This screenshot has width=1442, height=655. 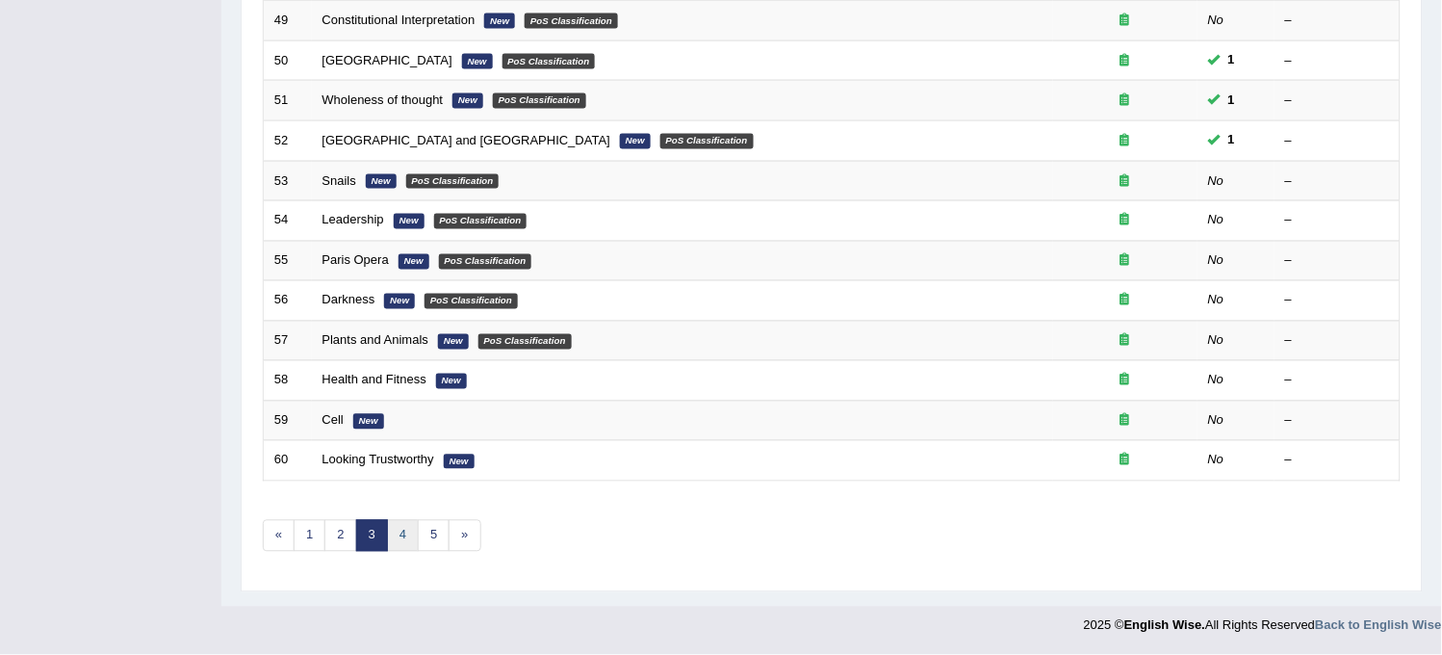 I want to click on td: 49, so click(x=288, y=21).